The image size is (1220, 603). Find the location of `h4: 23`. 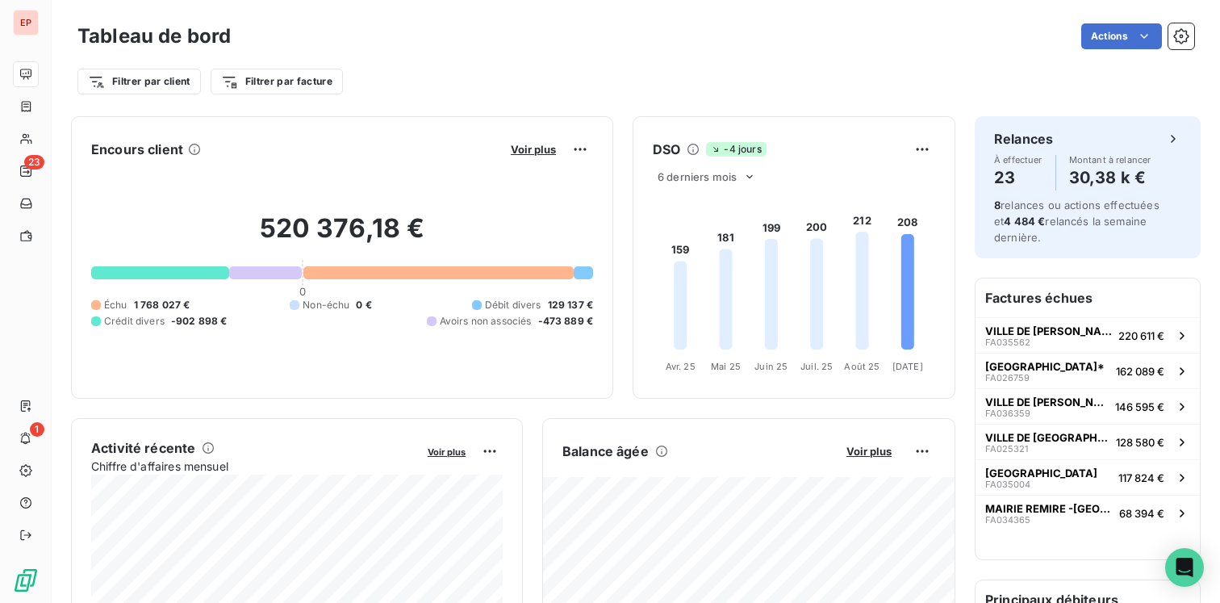

h4: 23 is located at coordinates (1018, 178).